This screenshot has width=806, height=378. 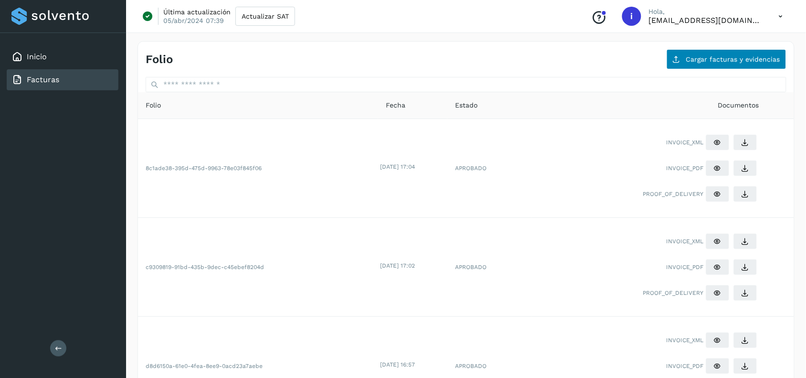 What do you see at coordinates (37, 56) in the screenshot?
I see `a: Inicio` at bounding box center [37, 56].